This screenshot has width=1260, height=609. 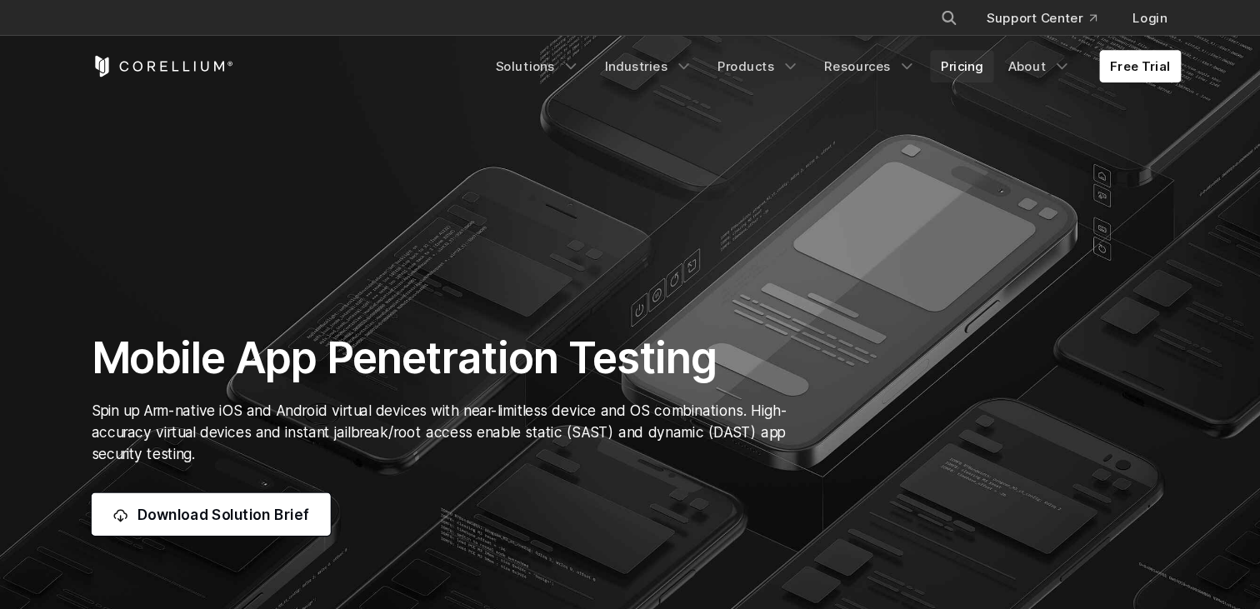 I want to click on a: Industries, so click(x=642, y=62).